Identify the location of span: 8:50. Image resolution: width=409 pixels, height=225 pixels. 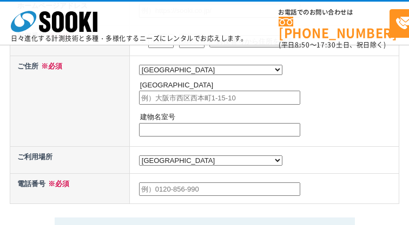
(302, 45).